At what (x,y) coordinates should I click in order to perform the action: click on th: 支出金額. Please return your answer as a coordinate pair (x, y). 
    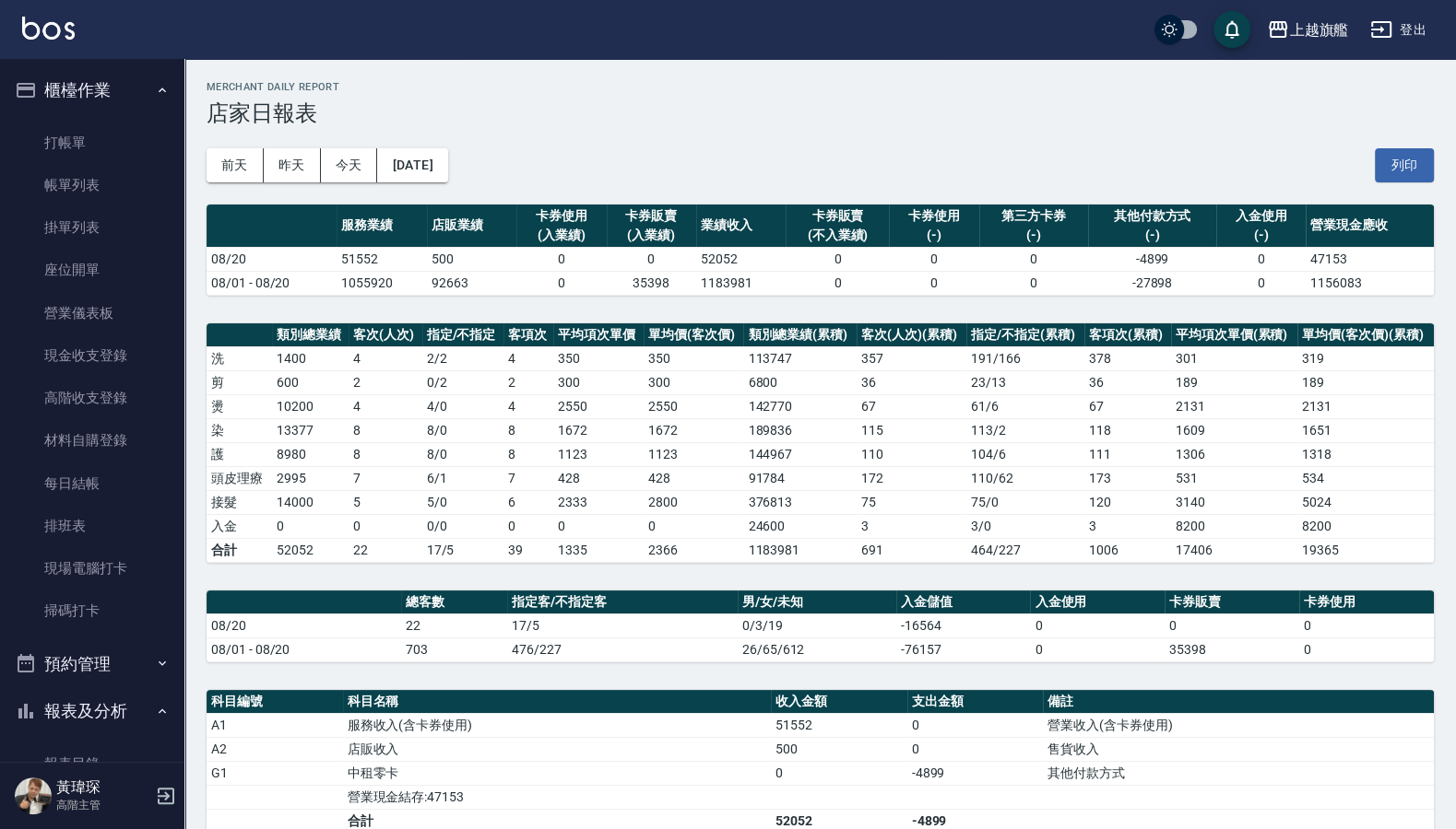
    Looking at the image, I should click on (975, 702).